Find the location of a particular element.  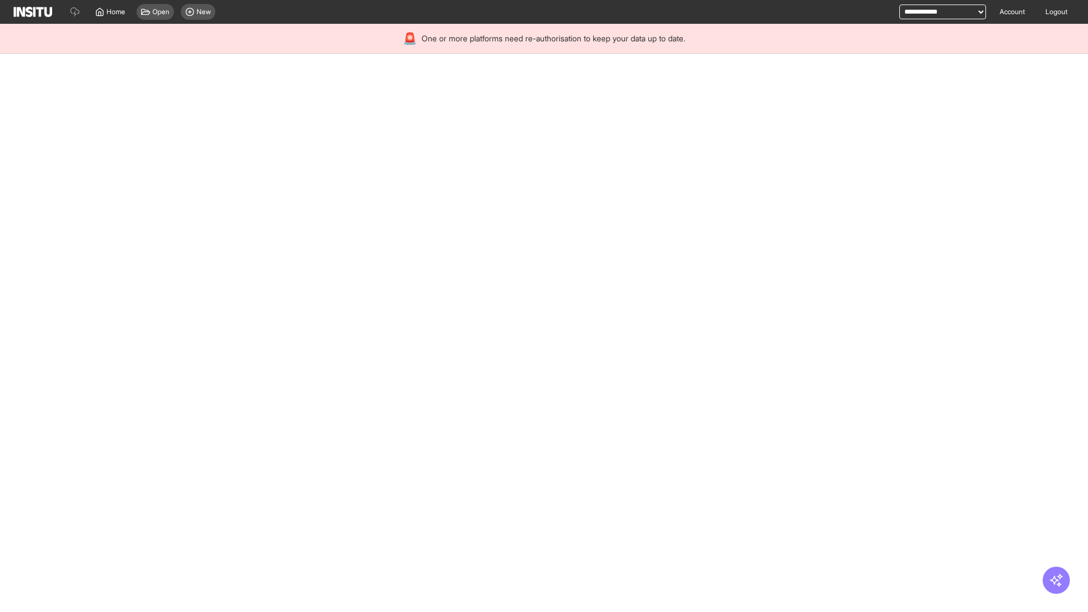

span: Open is located at coordinates (161, 12).